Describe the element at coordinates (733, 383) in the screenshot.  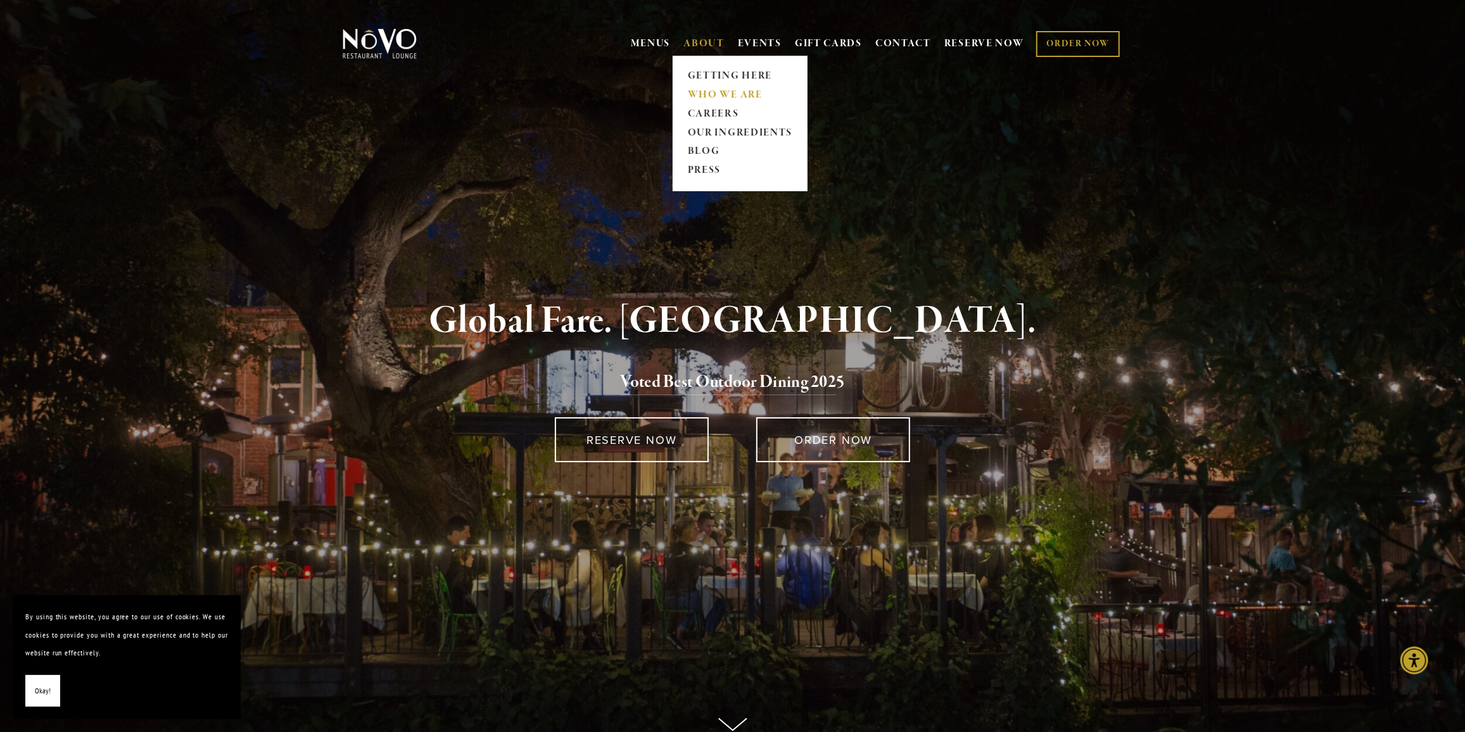
I see `h2: 5` at that location.